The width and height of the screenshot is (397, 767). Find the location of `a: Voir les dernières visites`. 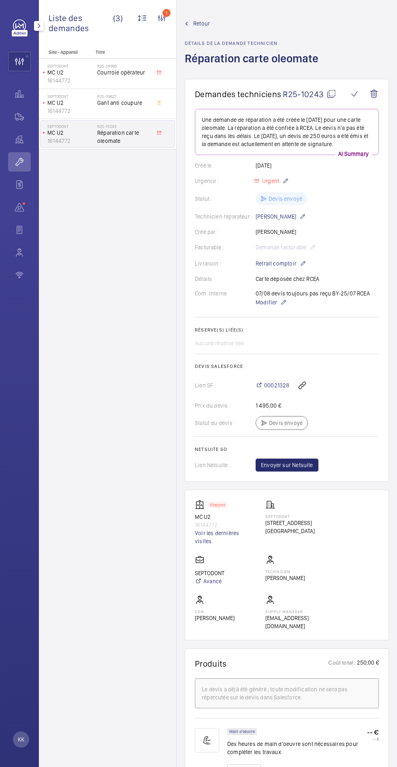

a: Voir les dernières visites is located at coordinates (225, 537).